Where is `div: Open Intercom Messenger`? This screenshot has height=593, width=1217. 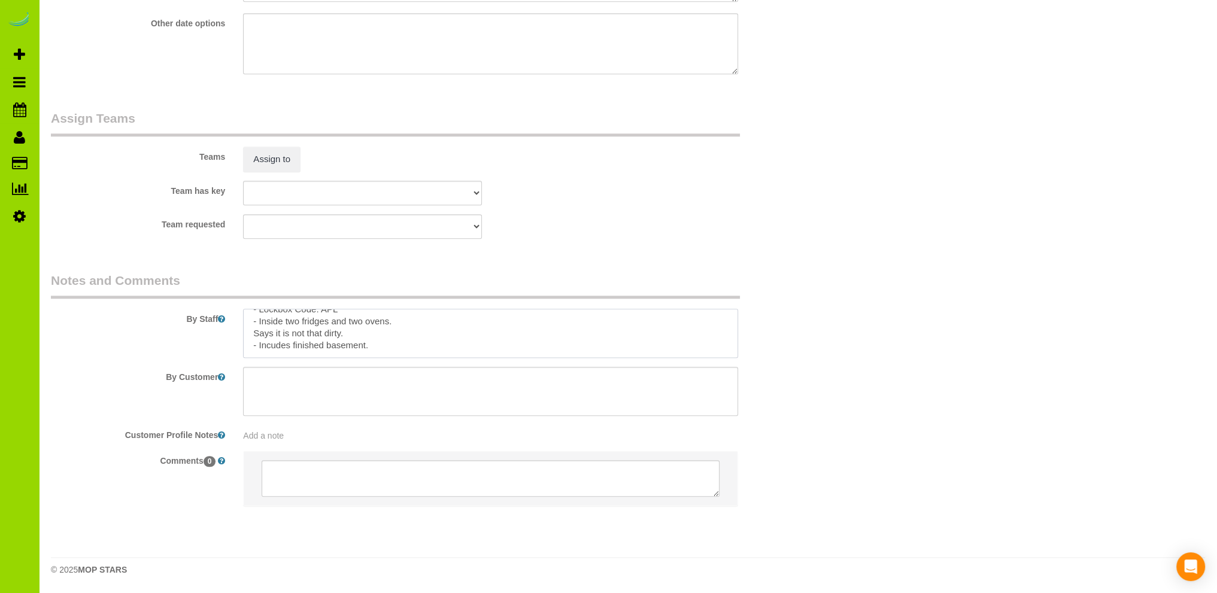
div: Open Intercom Messenger is located at coordinates (1190, 567).